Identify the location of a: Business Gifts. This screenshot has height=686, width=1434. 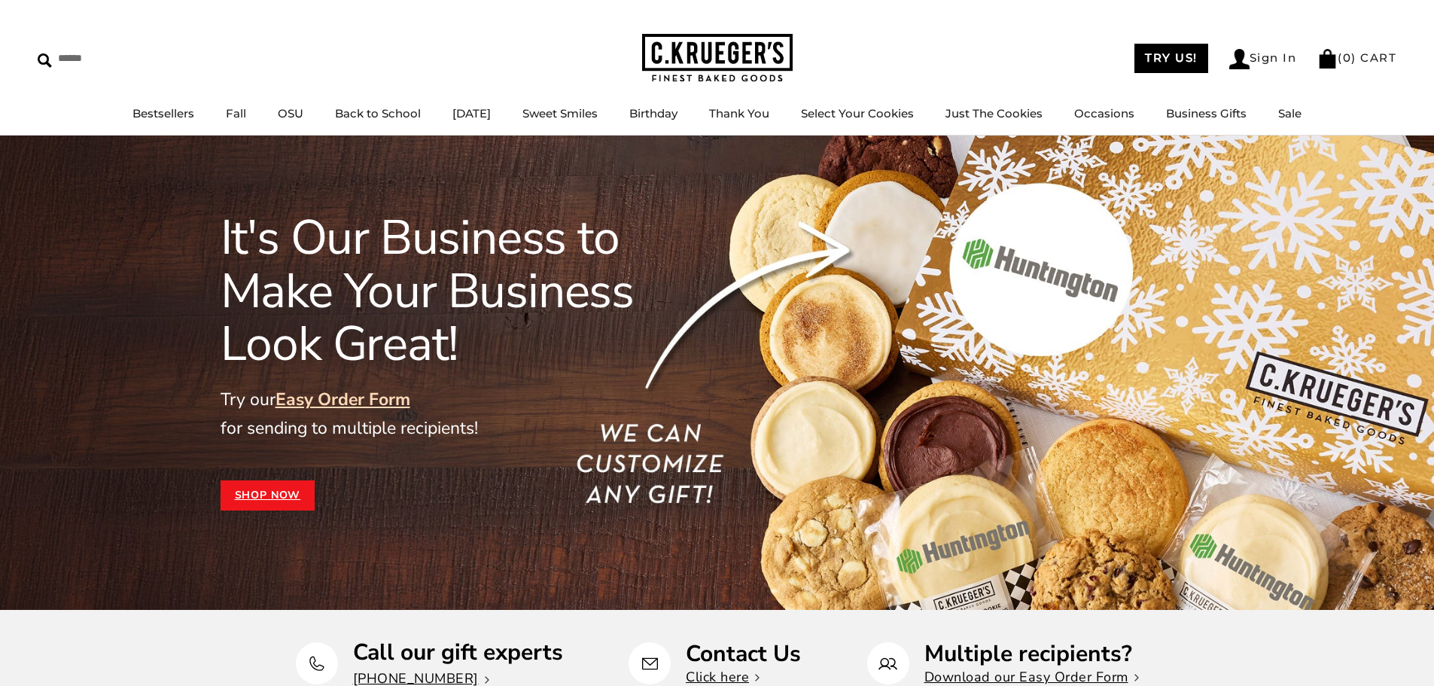
(1206, 113).